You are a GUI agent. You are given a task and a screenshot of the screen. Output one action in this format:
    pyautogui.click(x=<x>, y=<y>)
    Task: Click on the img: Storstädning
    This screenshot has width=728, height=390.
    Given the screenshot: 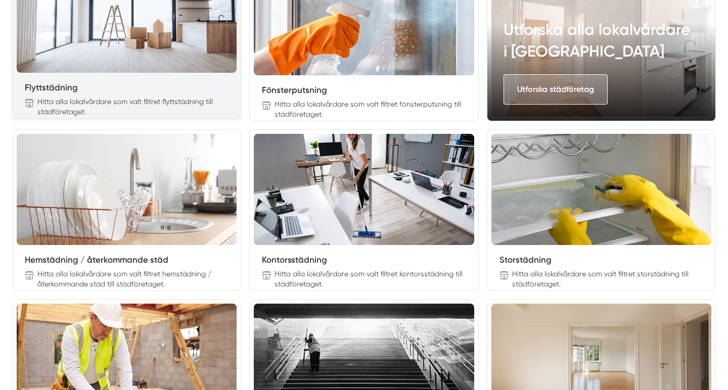 What is the action you would take?
    pyautogui.click(x=601, y=190)
    